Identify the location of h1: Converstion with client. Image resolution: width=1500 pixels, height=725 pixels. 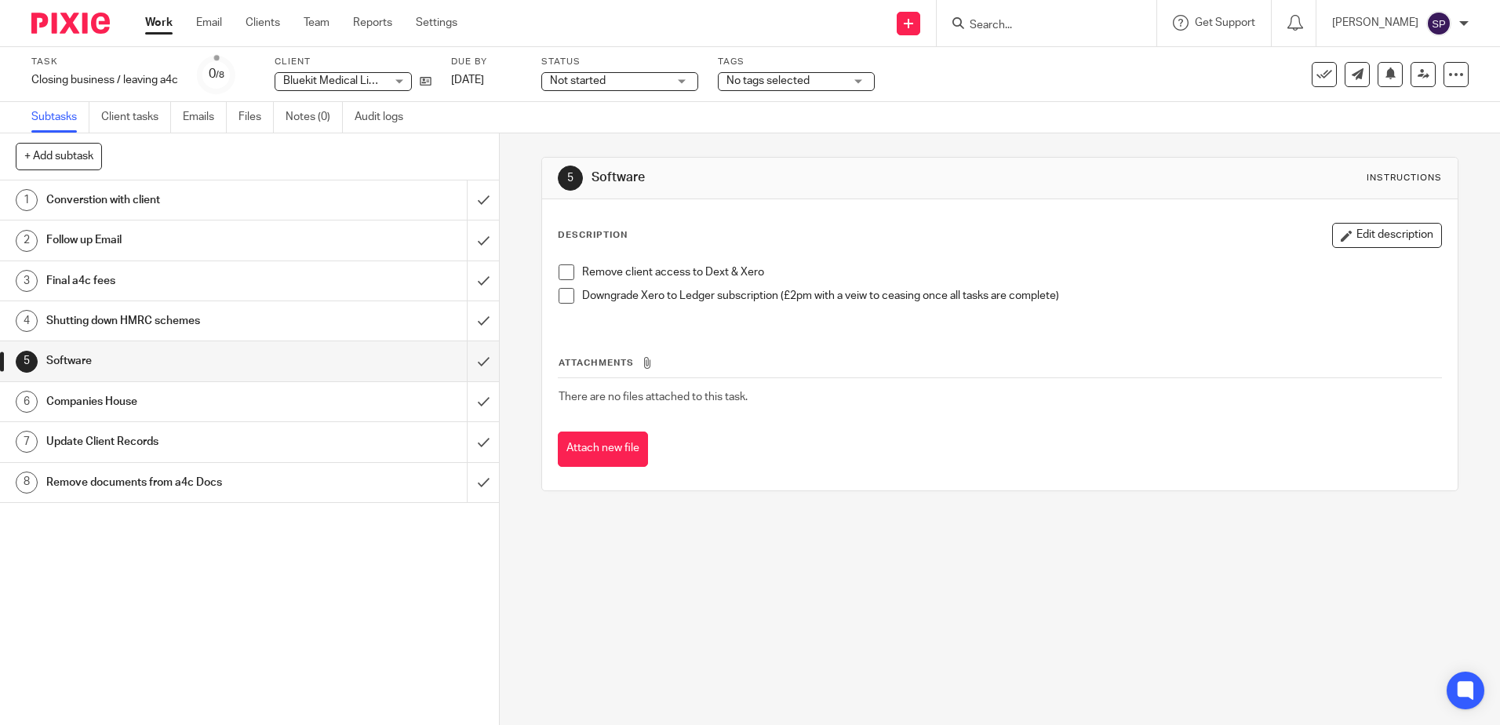
(181, 200).